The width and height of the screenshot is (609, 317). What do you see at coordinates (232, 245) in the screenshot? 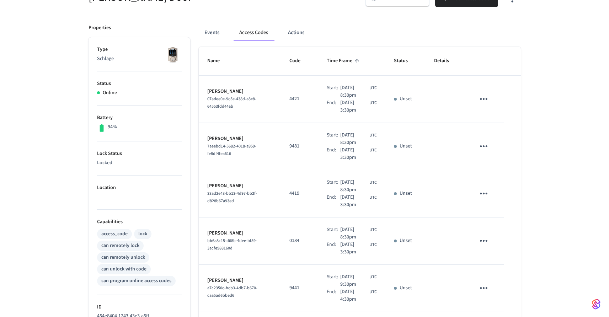
I see `span: bb6a8c15-d68b-4dee-bf59-3acfe988160d` at bounding box center [232, 245].